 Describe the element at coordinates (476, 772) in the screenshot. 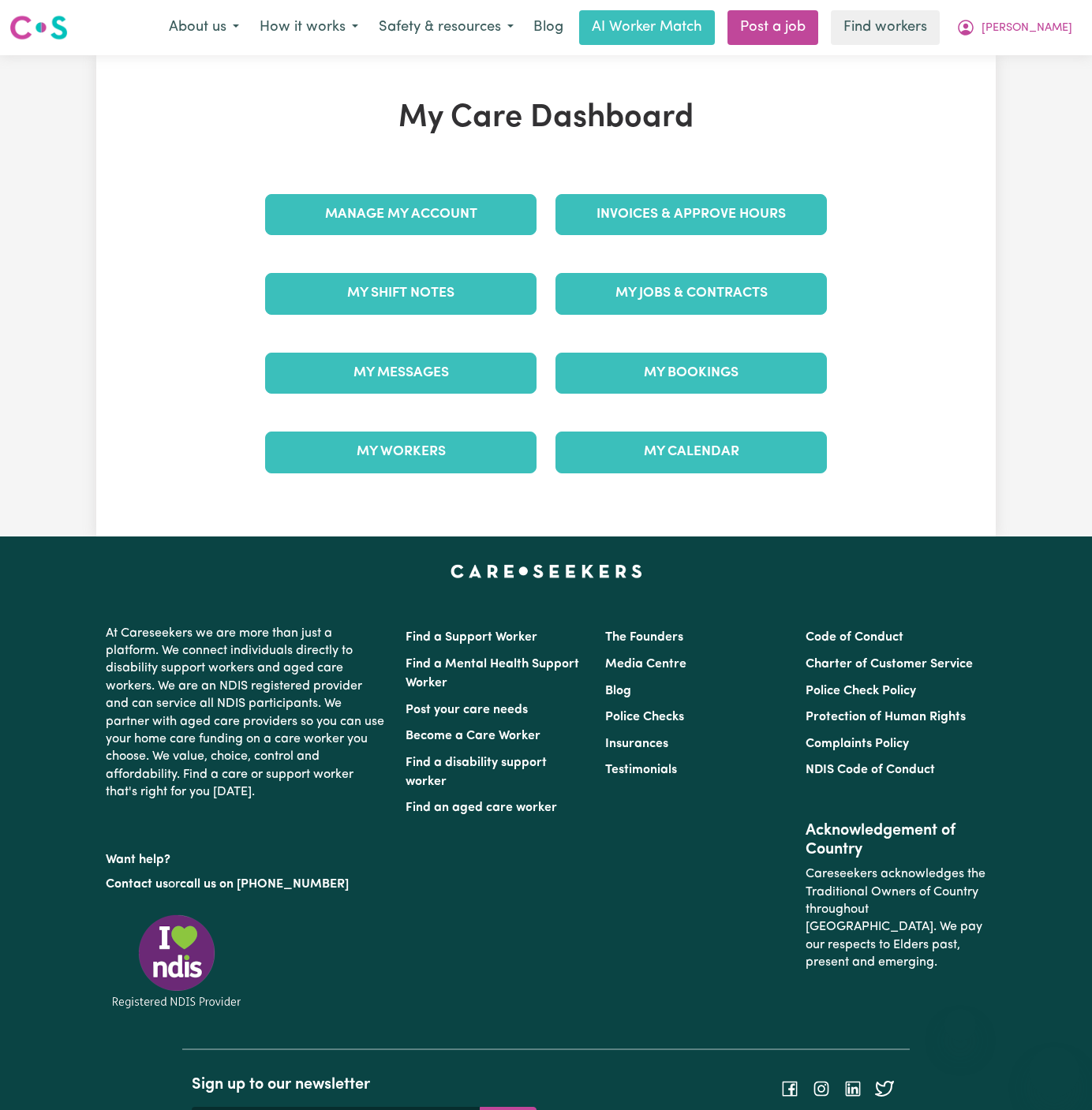

I see `a: Find a disability support worker` at that location.